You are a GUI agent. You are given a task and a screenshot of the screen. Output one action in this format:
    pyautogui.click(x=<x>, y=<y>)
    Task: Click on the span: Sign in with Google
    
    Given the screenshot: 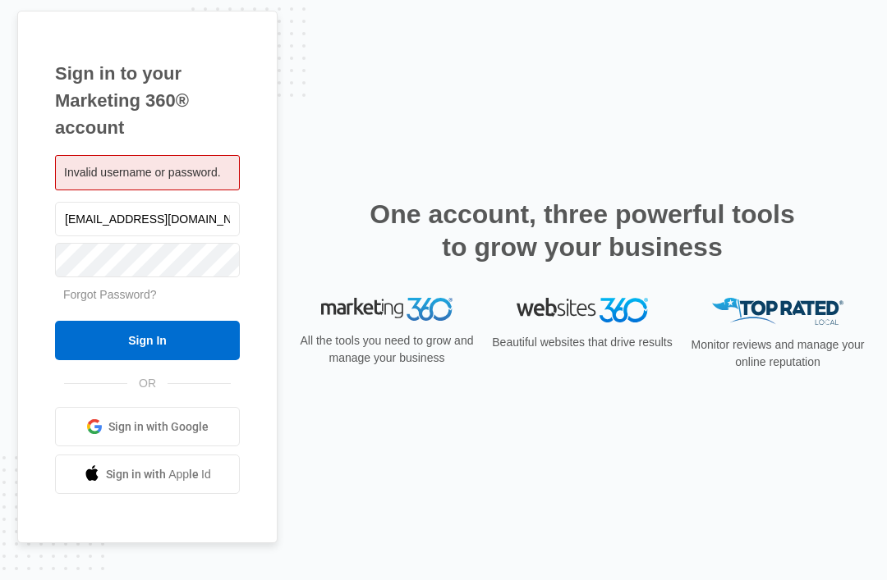 What is the action you would take?
    pyautogui.click(x=158, y=427)
    